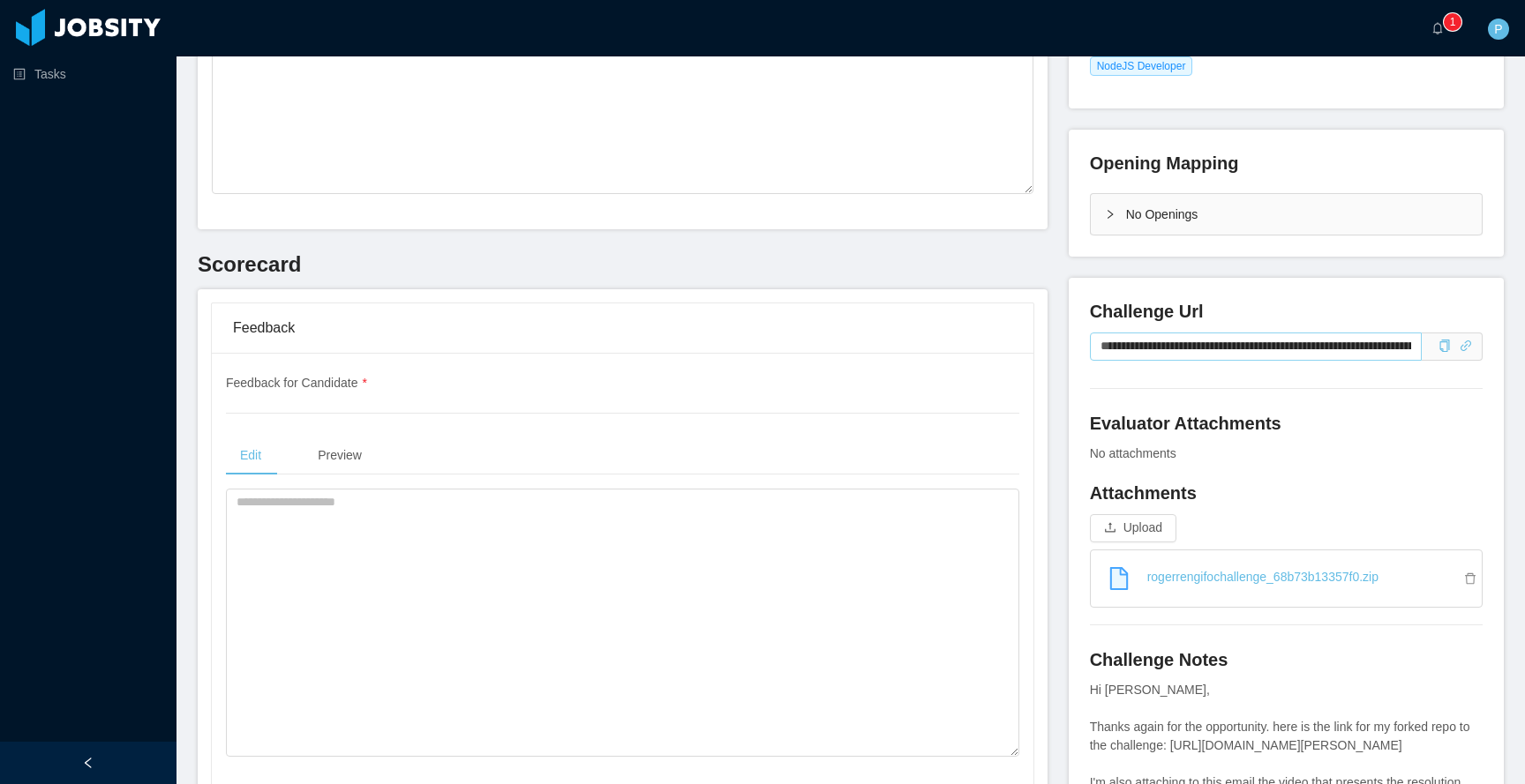  Describe the element at coordinates (297, 383) in the screenshot. I see `span: Feedback for Candidate` at that location.